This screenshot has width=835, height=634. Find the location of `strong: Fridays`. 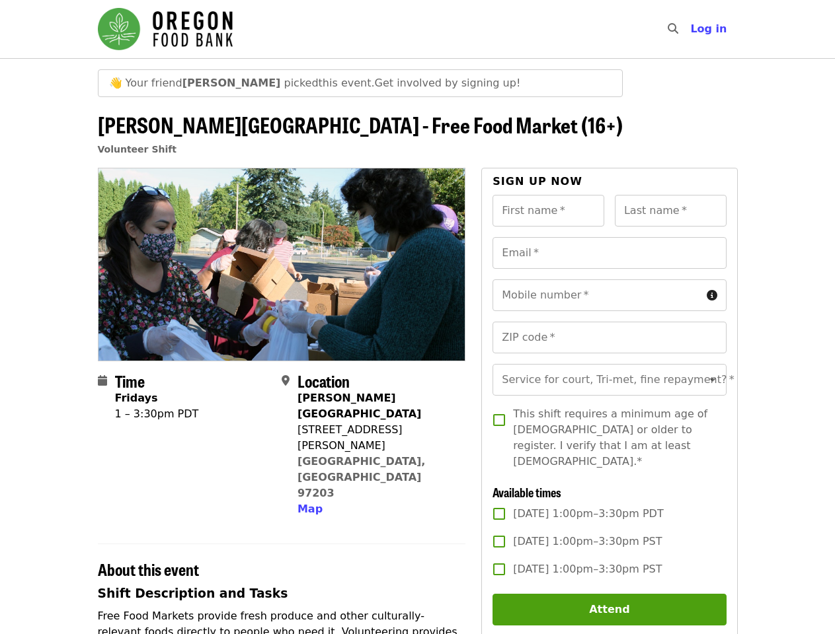

strong: Fridays is located at coordinates (136, 398).